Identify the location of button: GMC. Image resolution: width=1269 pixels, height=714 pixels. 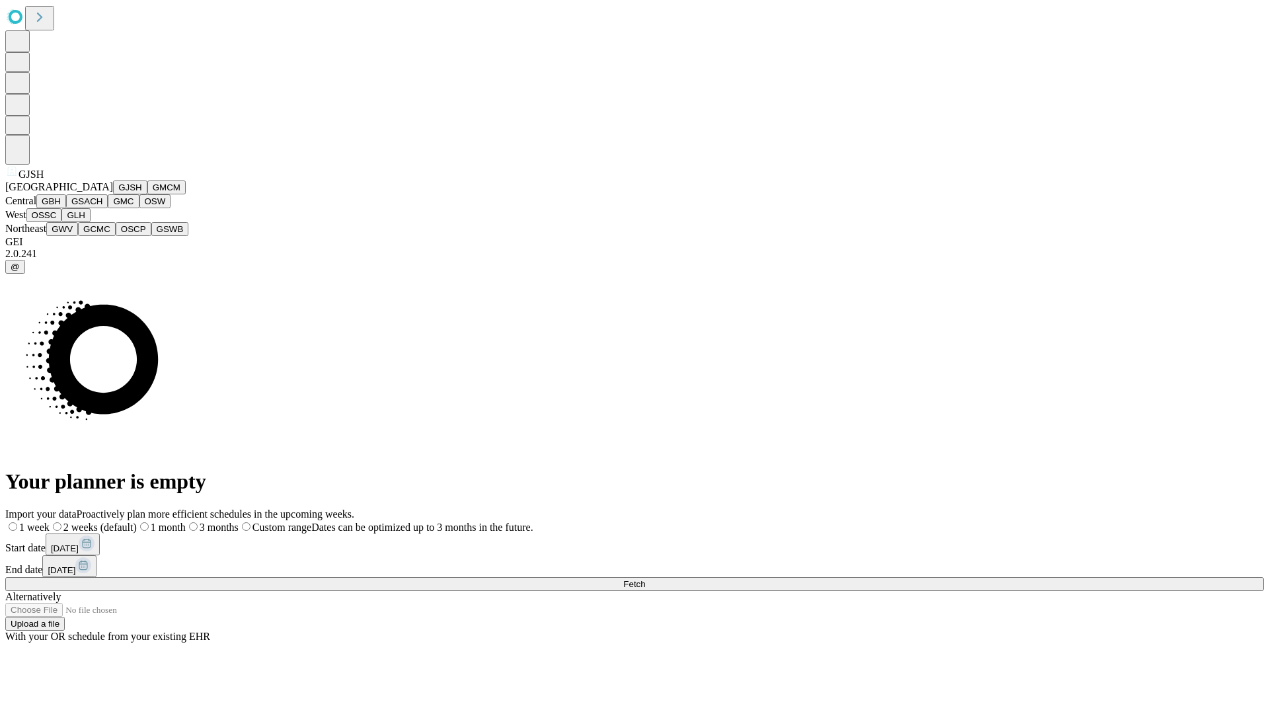
(123, 201).